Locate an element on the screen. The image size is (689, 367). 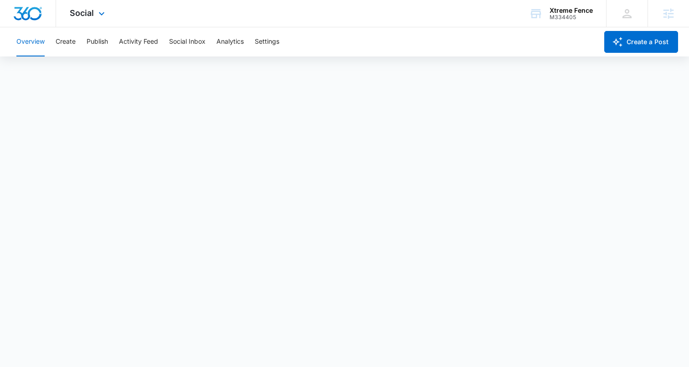
button: Social Inbox is located at coordinates (187, 42).